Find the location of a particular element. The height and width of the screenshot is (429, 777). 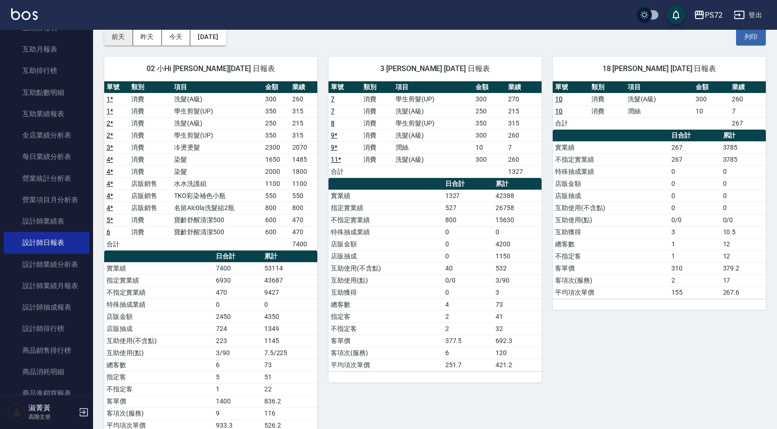

th: 累計 is located at coordinates (517, 184).